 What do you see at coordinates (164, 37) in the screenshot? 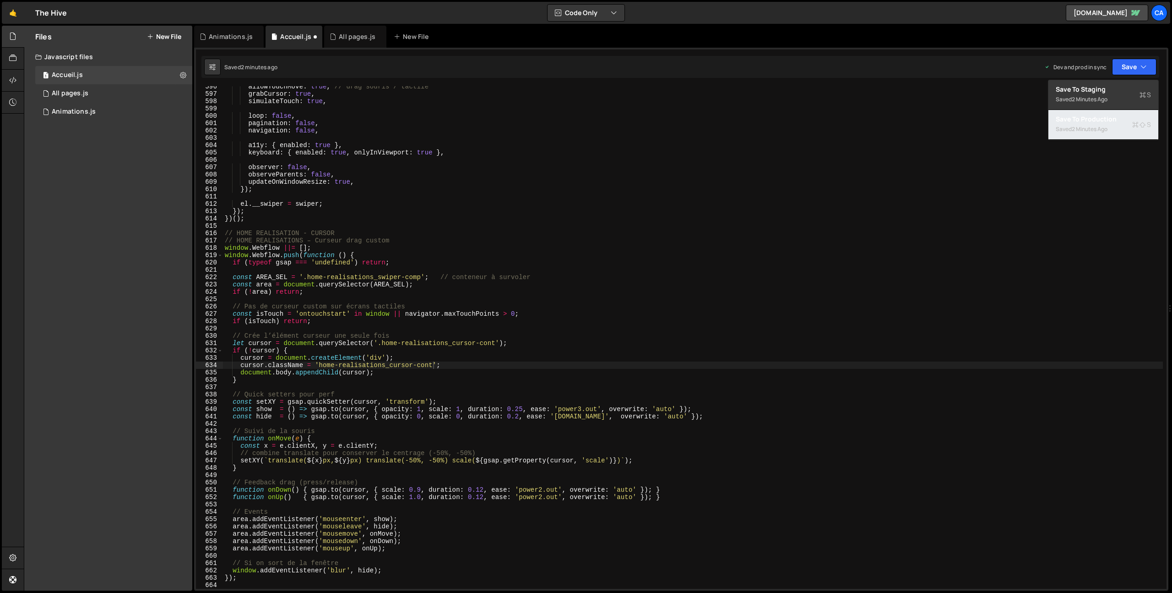
I see `button: New File` at bounding box center [164, 37].